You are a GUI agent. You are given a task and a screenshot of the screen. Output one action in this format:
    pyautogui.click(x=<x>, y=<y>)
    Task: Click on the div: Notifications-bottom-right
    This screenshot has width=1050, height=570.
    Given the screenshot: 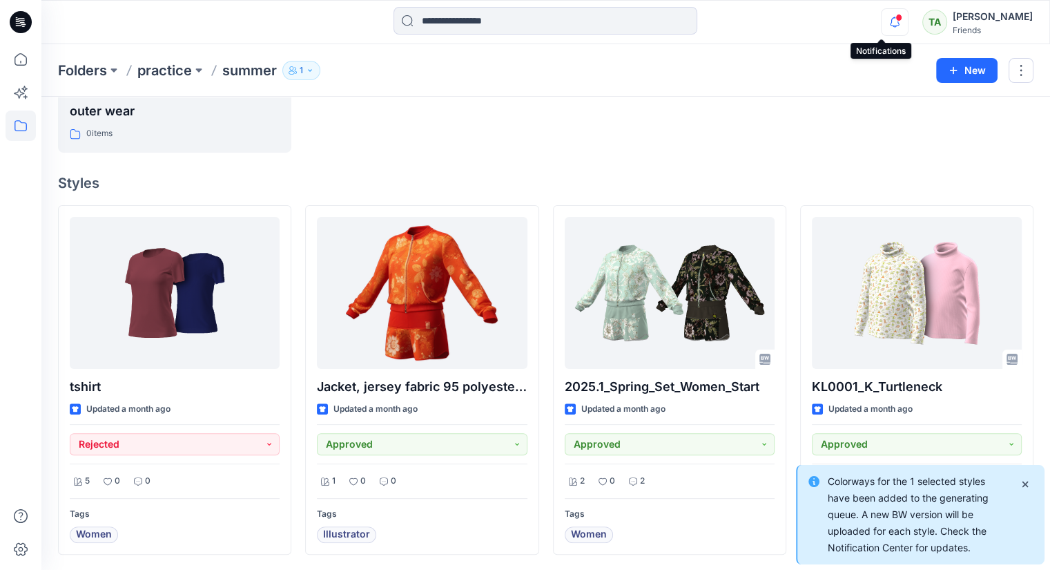 What is the action you would take?
    pyautogui.click(x=920, y=514)
    